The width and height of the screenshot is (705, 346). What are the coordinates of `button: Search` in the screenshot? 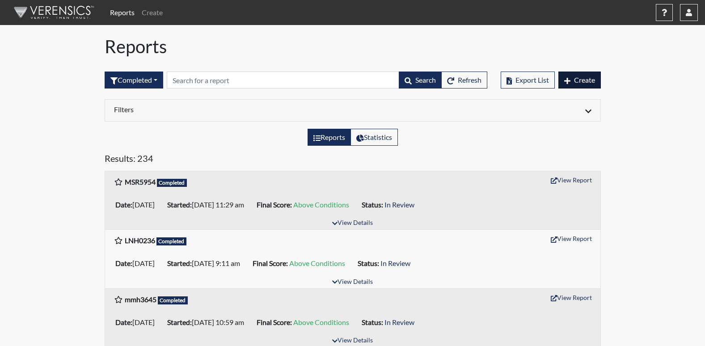 It's located at (420, 80).